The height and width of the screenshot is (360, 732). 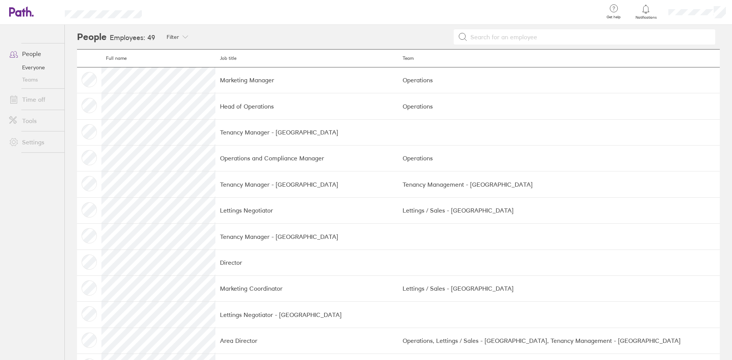 I want to click on a: Everyone, so click(x=34, y=67).